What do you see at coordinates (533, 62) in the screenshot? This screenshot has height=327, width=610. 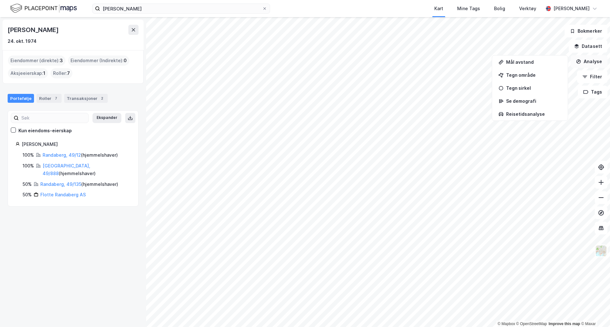 I see `div: Mål avstand` at bounding box center [533, 62].